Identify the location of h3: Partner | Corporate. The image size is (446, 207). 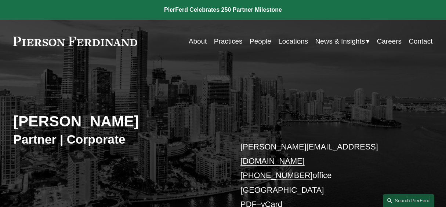
(118, 140).